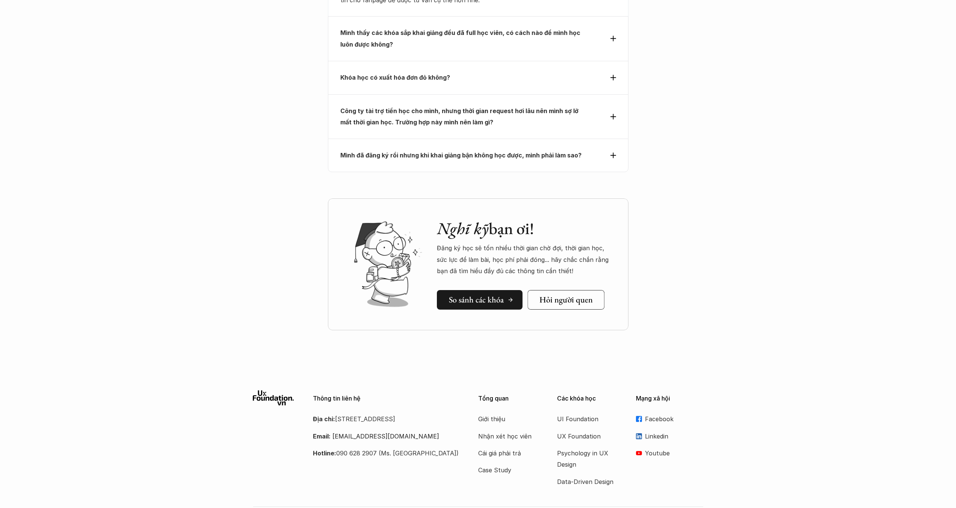  What do you see at coordinates (566, 300) in the screenshot?
I see `a: Hỏi người quen` at bounding box center [566, 300].